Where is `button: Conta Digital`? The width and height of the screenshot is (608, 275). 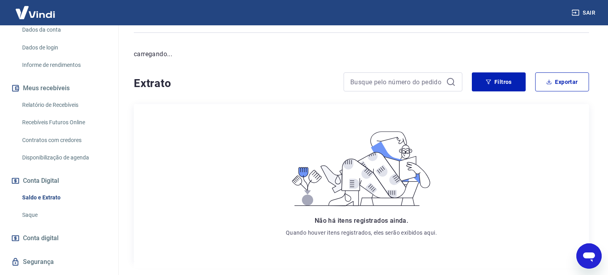 button: Conta Digital is located at coordinates (59, 181).